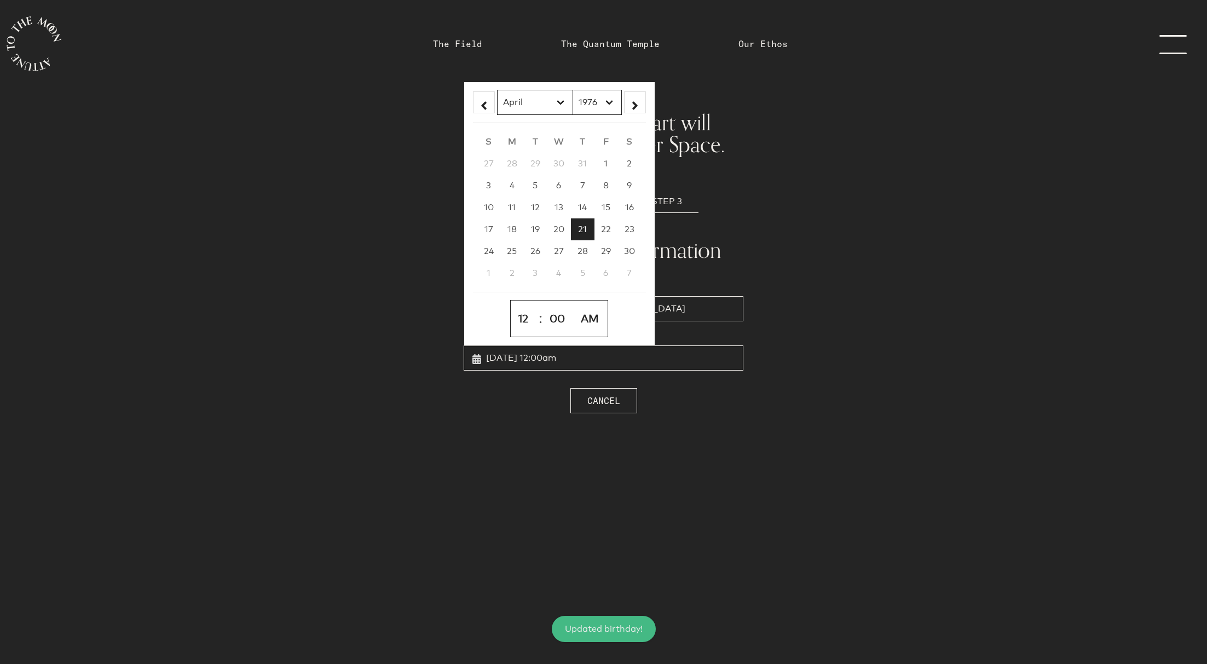 The height and width of the screenshot is (664, 1207). What do you see at coordinates (559, 251) in the screenshot?
I see `a: 27` at bounding box center [559, 251].